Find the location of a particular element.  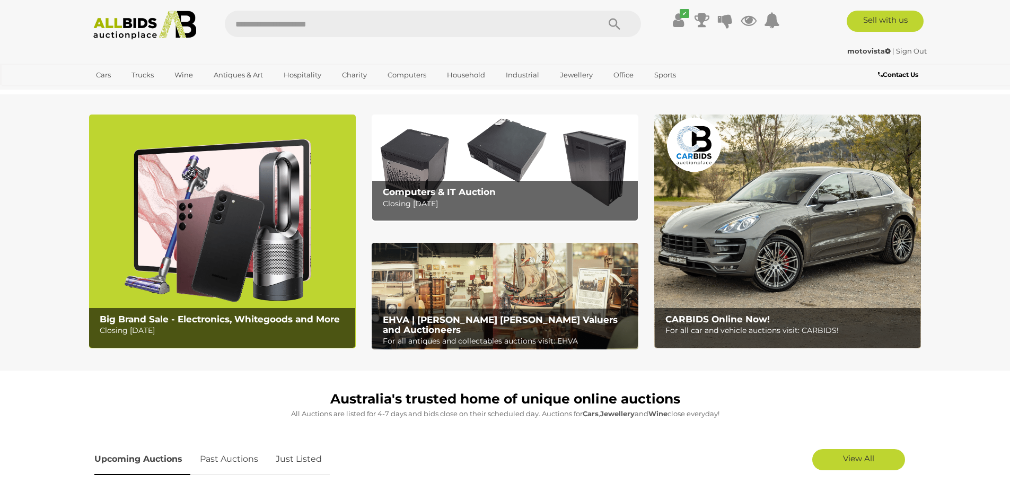

a: View All is located at coordinates (859, 460).